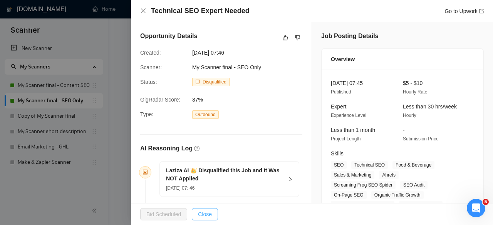 The image size is (493, 225). What do you see at coordinates (349, 116) in the screenshot?
I see `span: Experience Level` at bounding box center [349, 116].